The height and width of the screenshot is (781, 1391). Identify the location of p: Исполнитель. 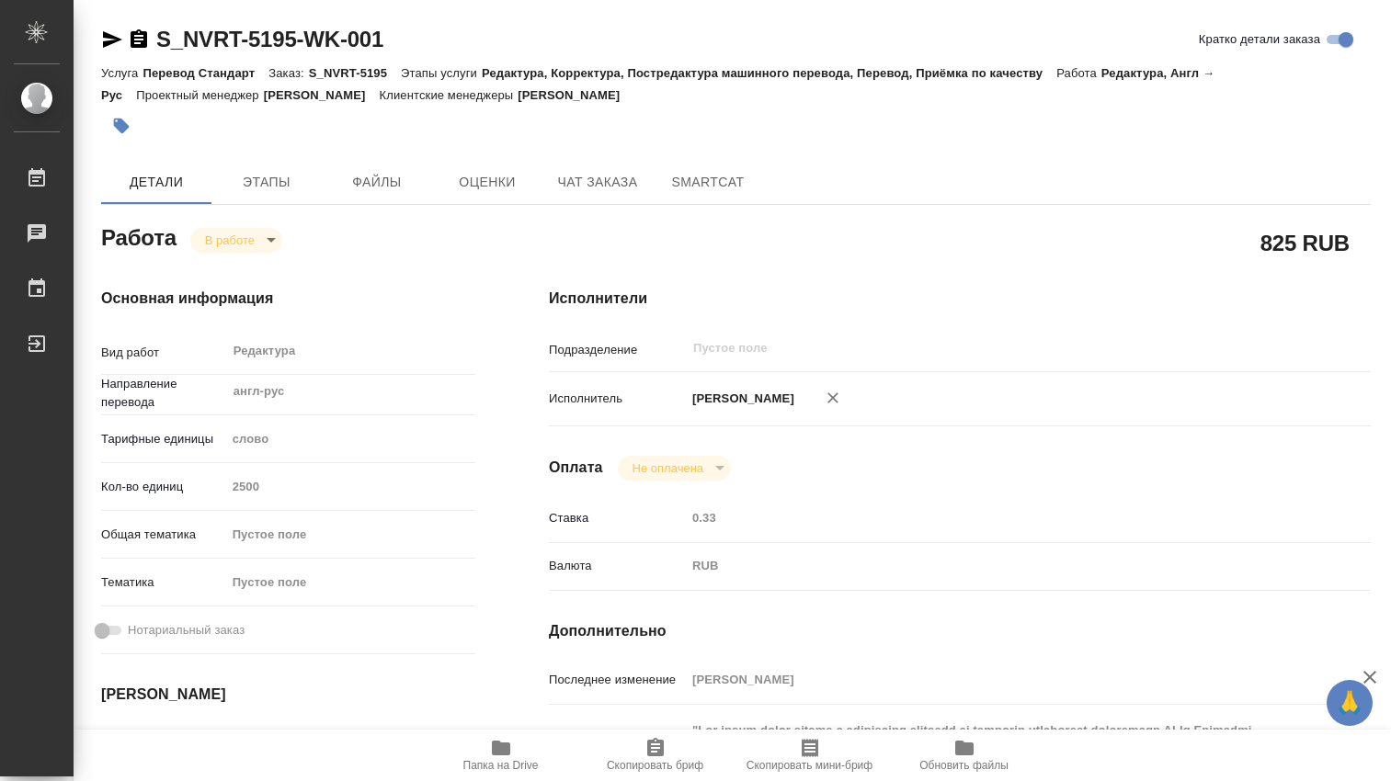
(617, 399).